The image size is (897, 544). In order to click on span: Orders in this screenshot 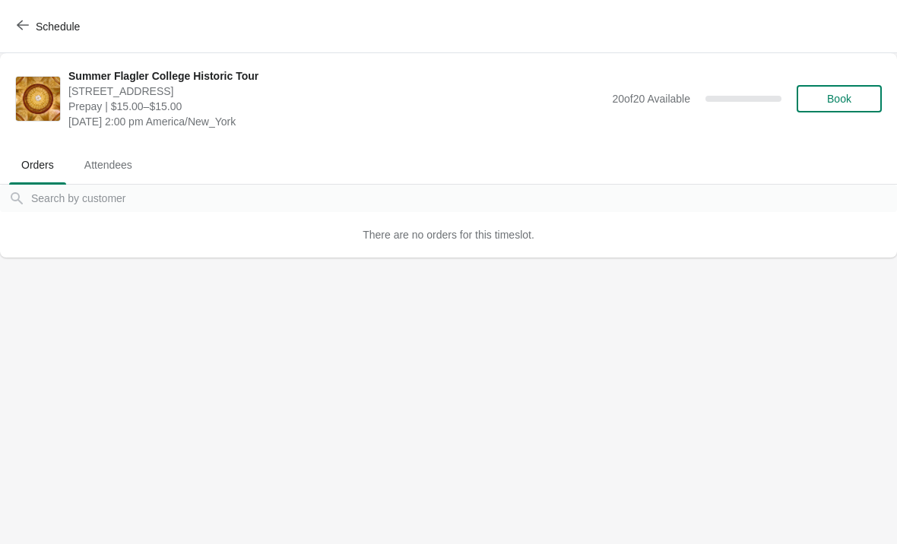, I will do `click(37, 165)`.